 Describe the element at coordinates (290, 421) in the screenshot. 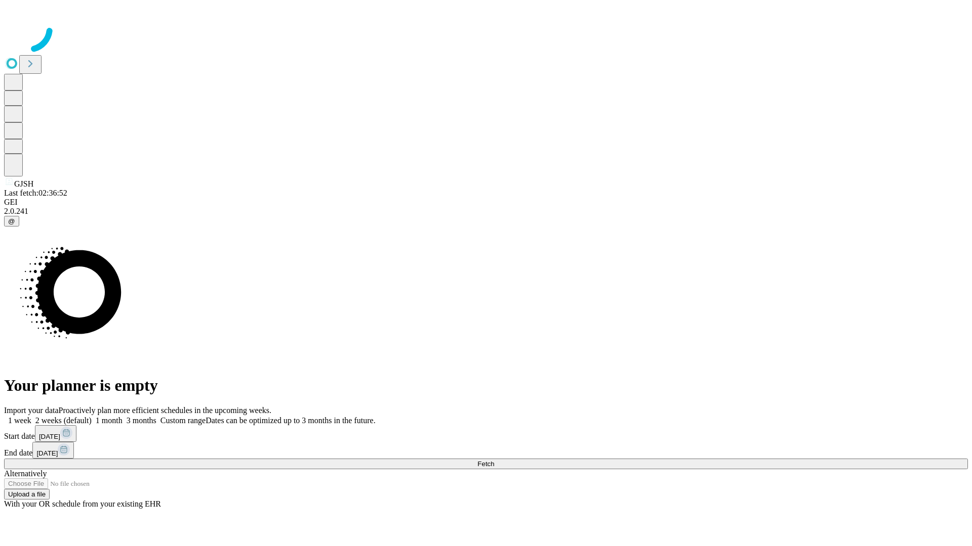

I see `span: Dates can be optimized up to 3 months in the future.` at that location.